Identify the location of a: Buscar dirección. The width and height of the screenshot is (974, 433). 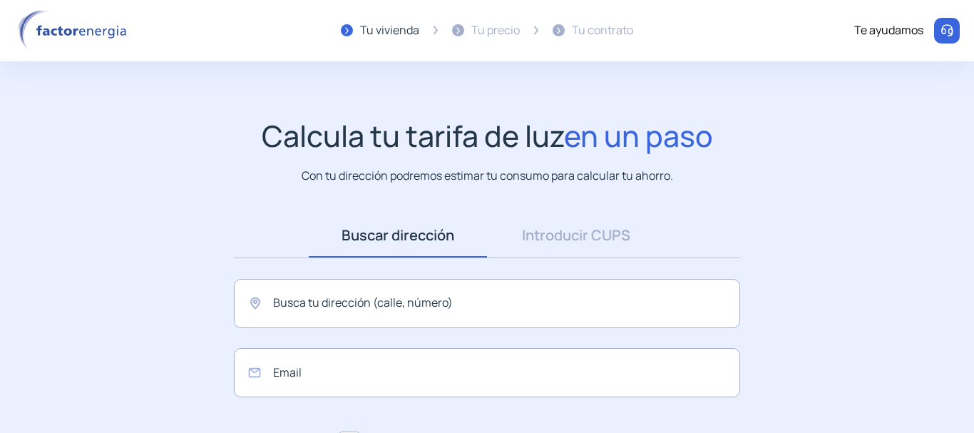
(398, 235).